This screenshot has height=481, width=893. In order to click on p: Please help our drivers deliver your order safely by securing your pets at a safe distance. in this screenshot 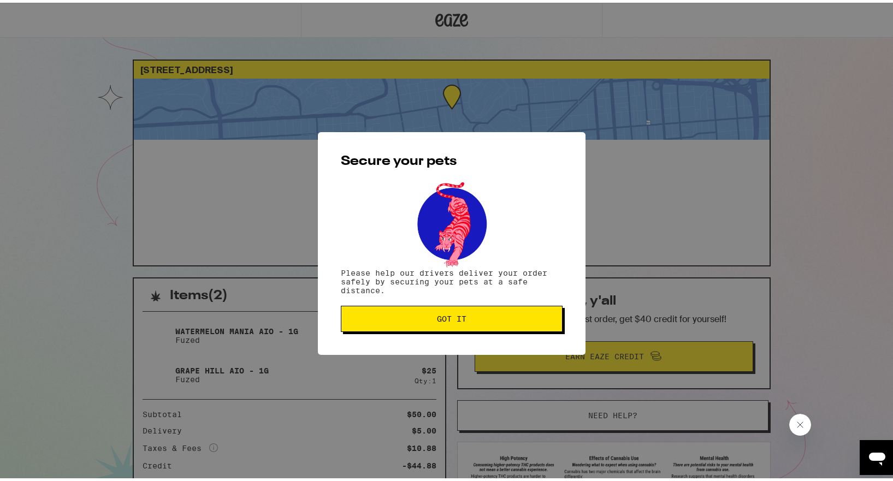, I will do `click(452, 279)`.